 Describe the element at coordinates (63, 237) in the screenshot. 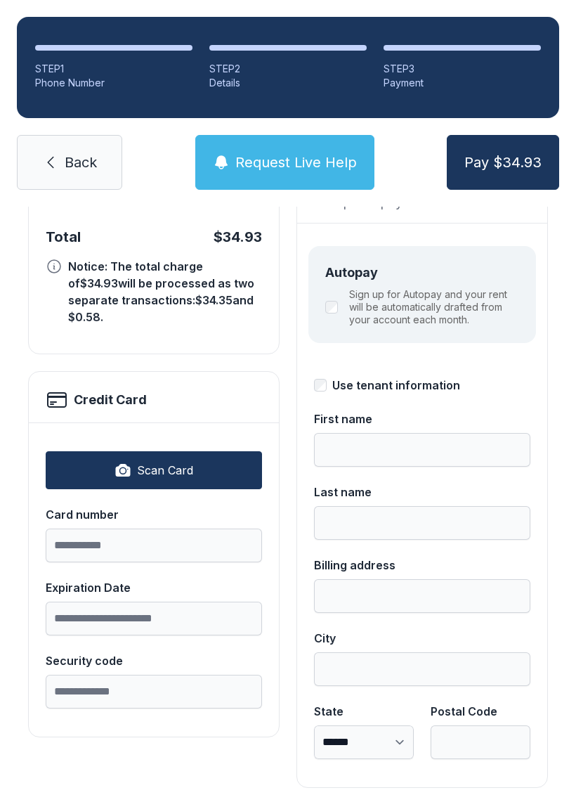

I see `div: Total` at that location.